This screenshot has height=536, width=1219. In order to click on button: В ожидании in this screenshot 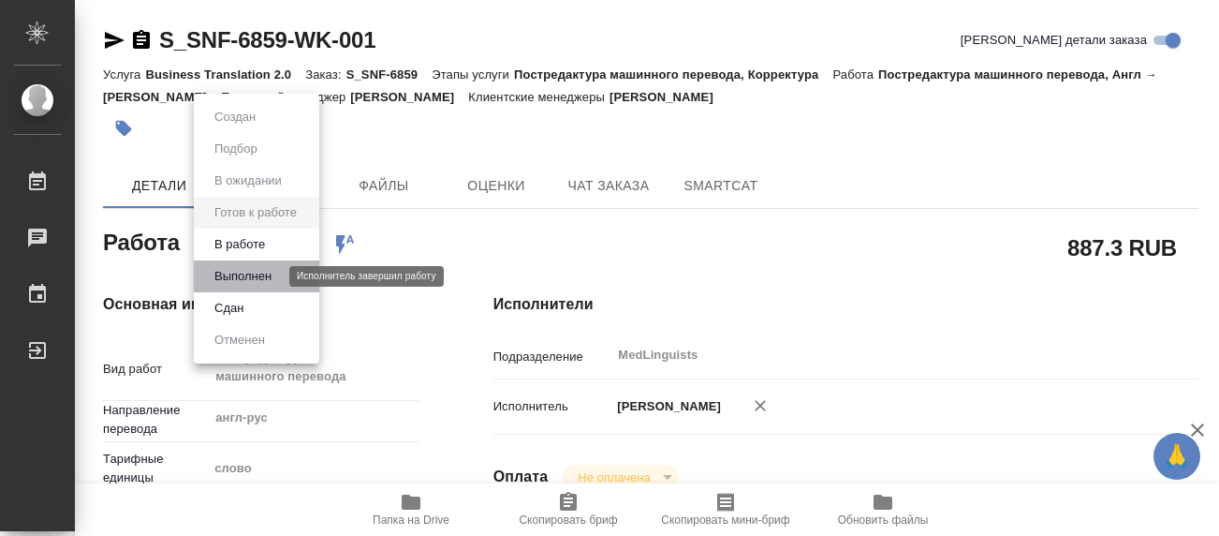, I will do `click(248, 181)`.